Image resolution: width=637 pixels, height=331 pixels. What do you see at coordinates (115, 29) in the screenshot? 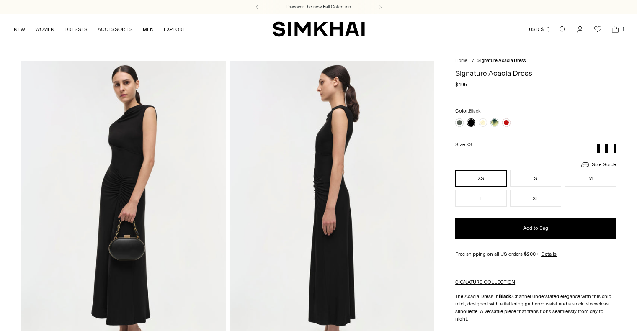
I see `a: ACCESSORIES` at bounding box center [115, 29].